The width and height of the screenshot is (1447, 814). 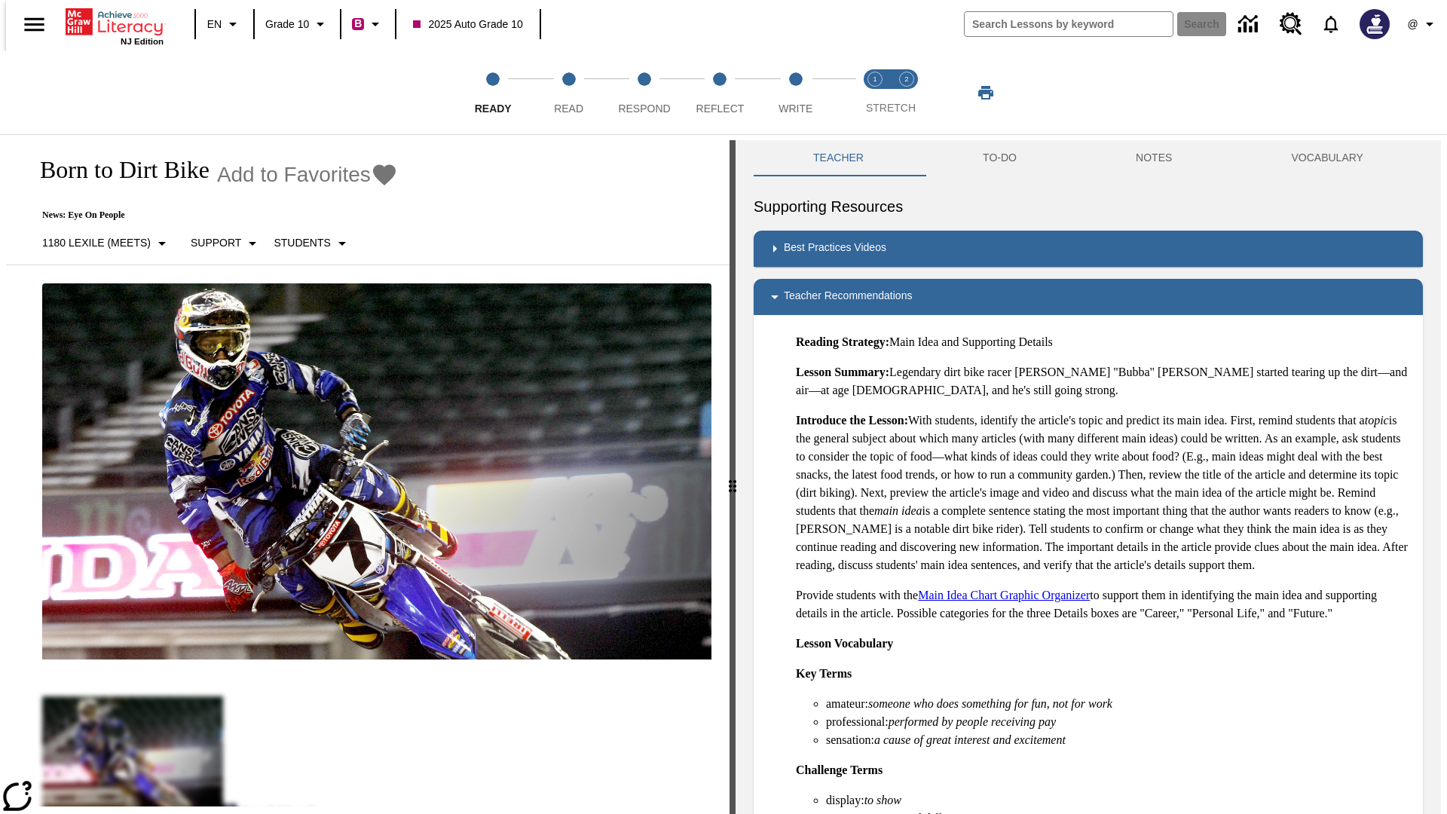 I want to click on div: Teacher Recommendations, so click(x=1089, y=297).